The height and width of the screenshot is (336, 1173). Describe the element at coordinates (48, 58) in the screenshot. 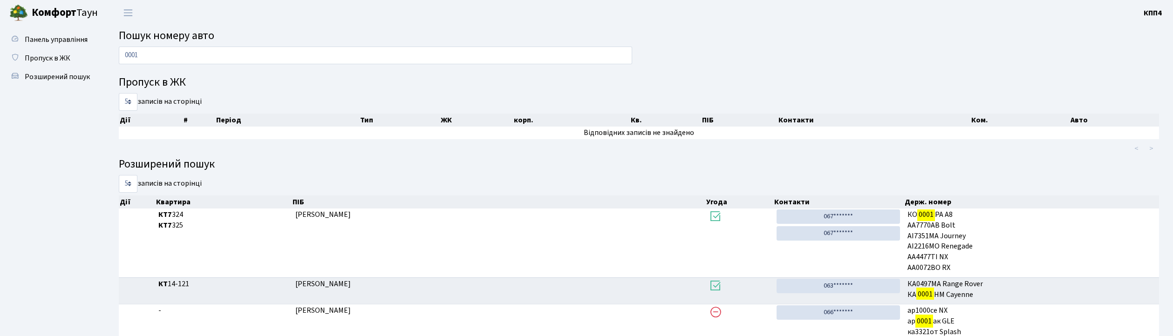

I see `span: Пропуск в ЖК` at that location.